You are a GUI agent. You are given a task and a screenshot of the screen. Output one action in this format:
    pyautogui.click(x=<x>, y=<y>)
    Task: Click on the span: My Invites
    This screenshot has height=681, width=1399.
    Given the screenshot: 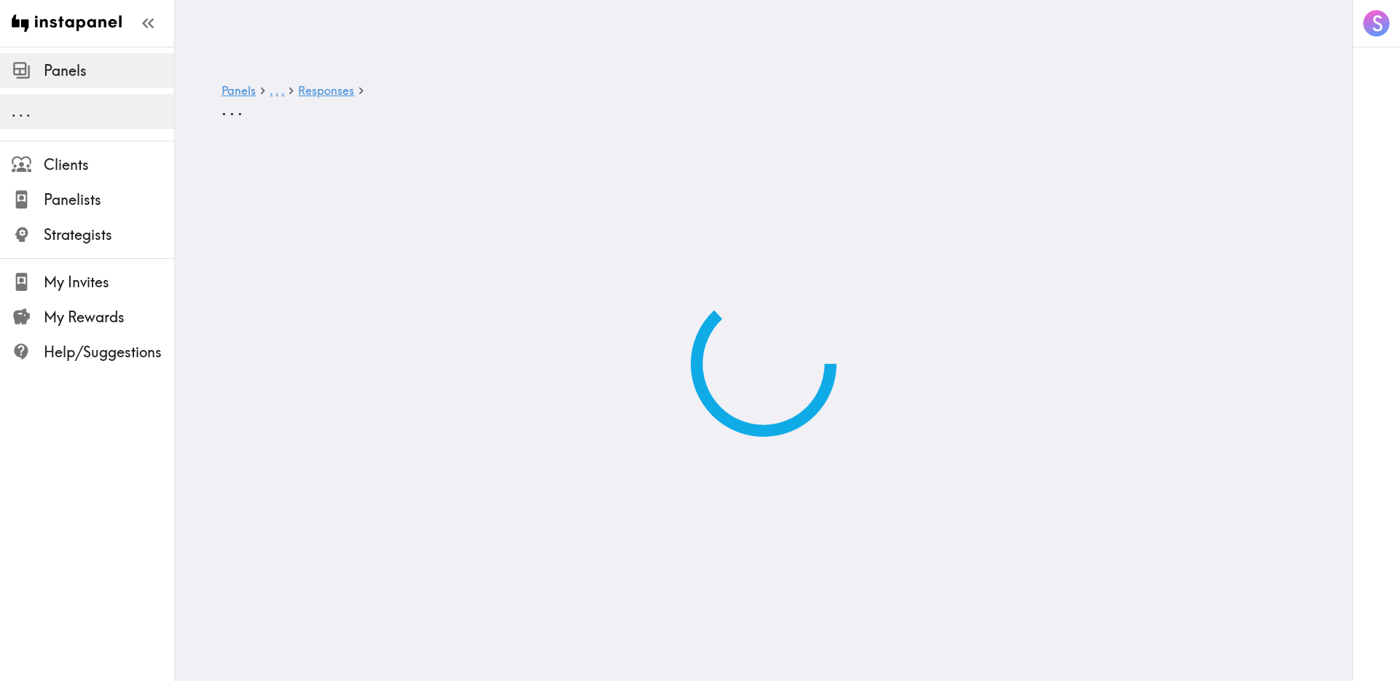 What is the action you would take?
    pyautogui.click(x=109, y=282)
    